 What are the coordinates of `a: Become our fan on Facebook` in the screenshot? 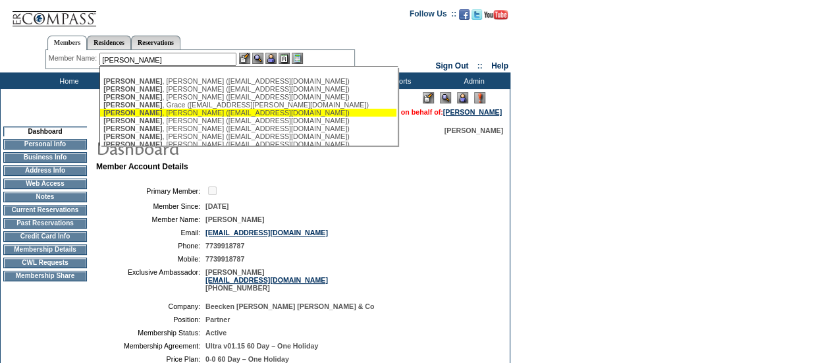 It's located at (464, 17).